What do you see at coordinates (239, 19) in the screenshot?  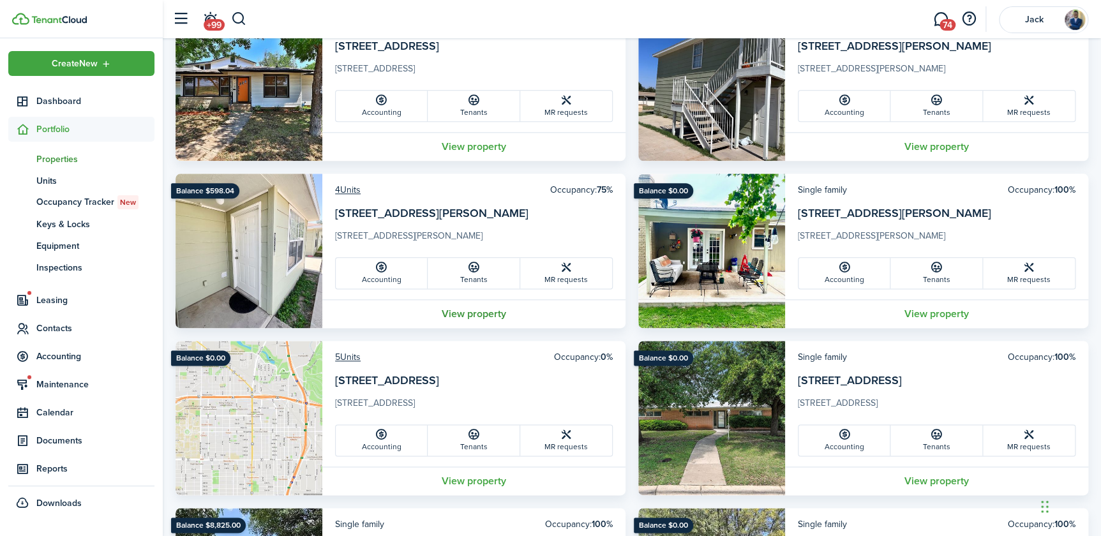 I see `button: Search` at bounding box center [239, 19].